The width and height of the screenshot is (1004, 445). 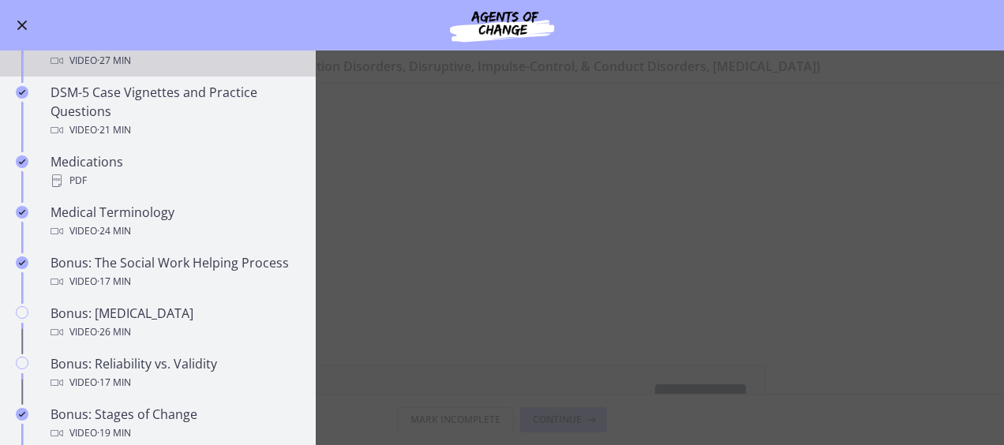 I want to click on span: · 24 min, so click(x=114, y=231).